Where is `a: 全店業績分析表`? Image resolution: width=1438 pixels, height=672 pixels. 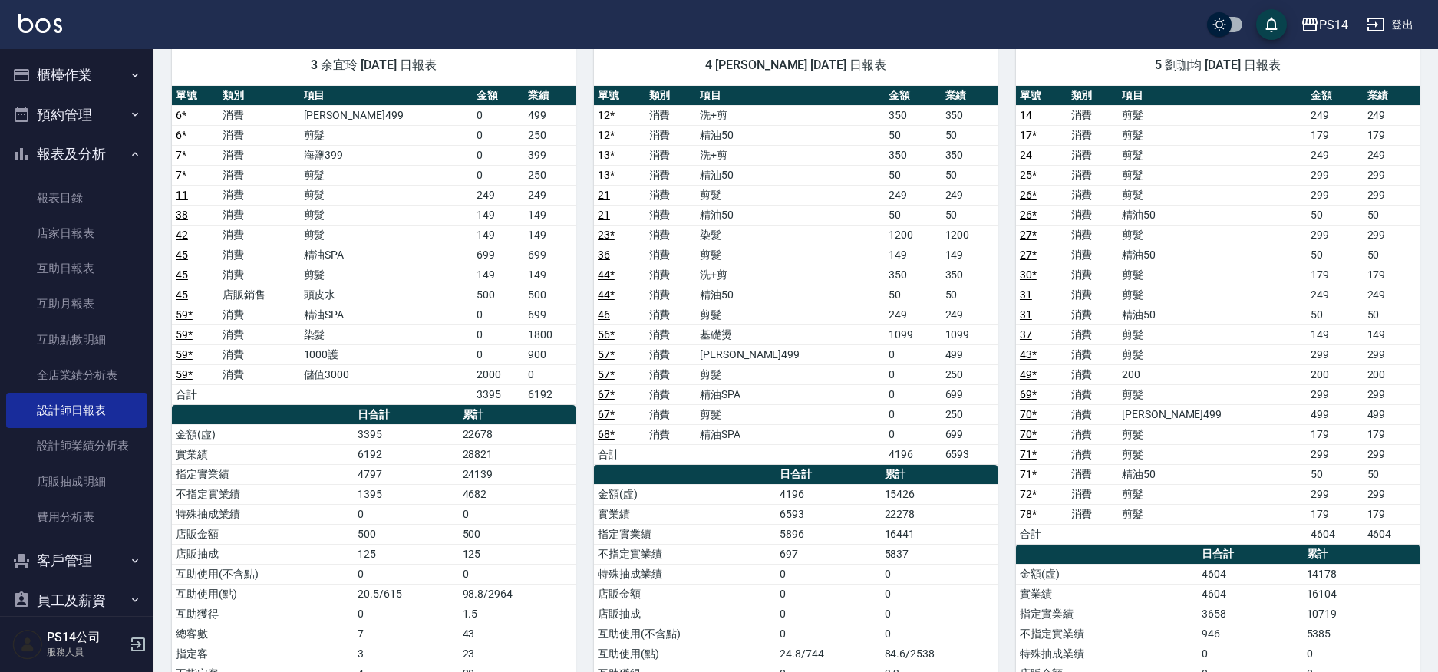 a: 全店業績分析表 is located at coordinates (77, 375).